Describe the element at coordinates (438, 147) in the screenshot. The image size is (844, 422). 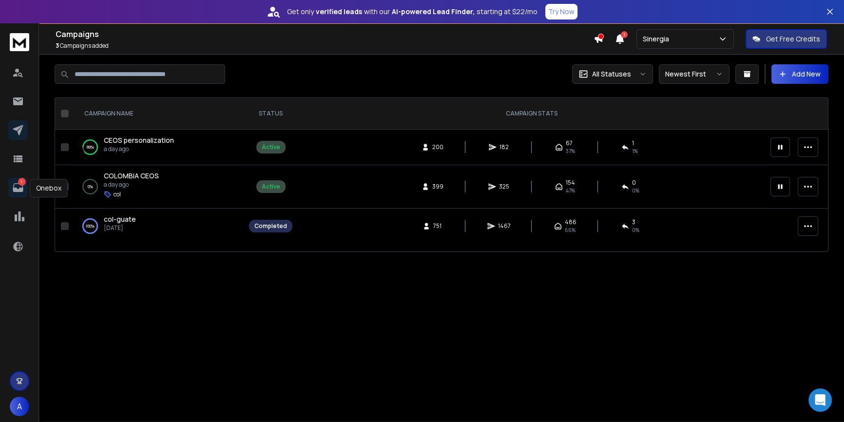
I see `span: 200` at that location.